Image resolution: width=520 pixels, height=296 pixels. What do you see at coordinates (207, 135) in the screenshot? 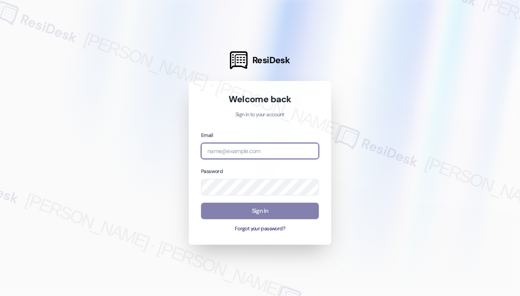
I see `label: Email` at bounding box center [207, 135].